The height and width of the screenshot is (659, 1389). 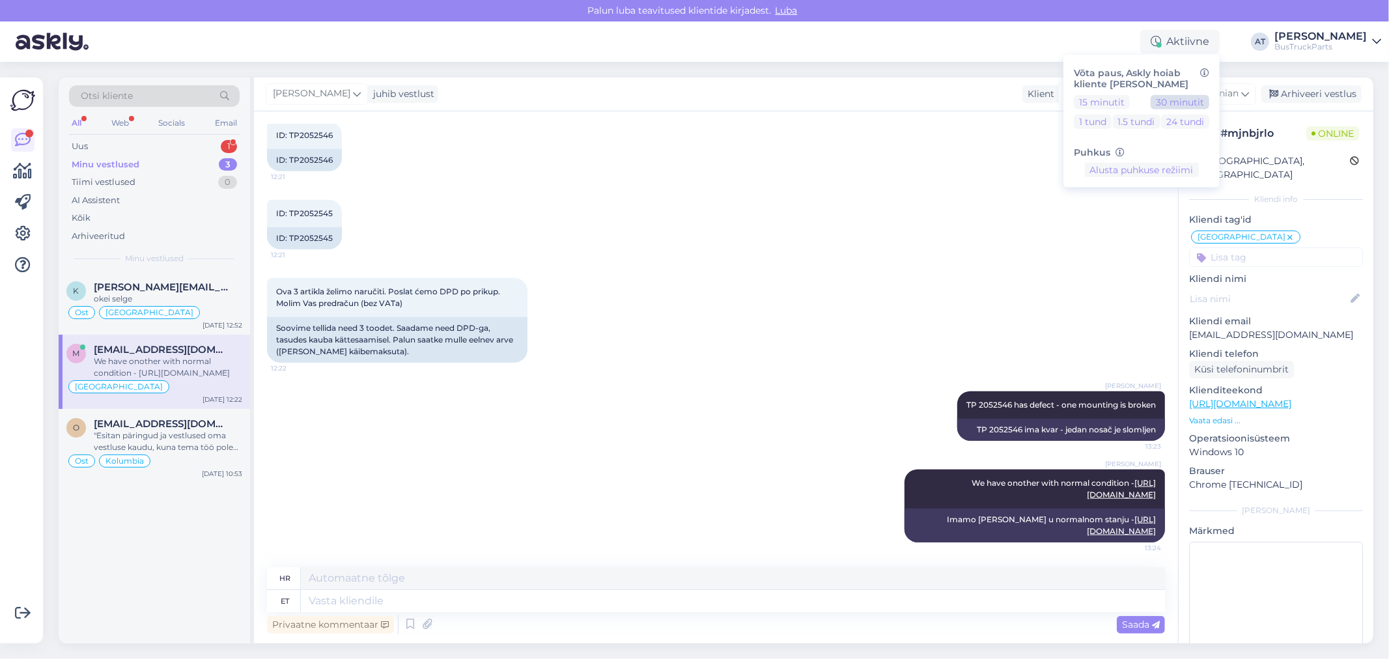 What do you see at coordinates (1311, 94) in the screenshot?
I see `div: Arhiveeri vestlus` at bounding box center [1311, 94].